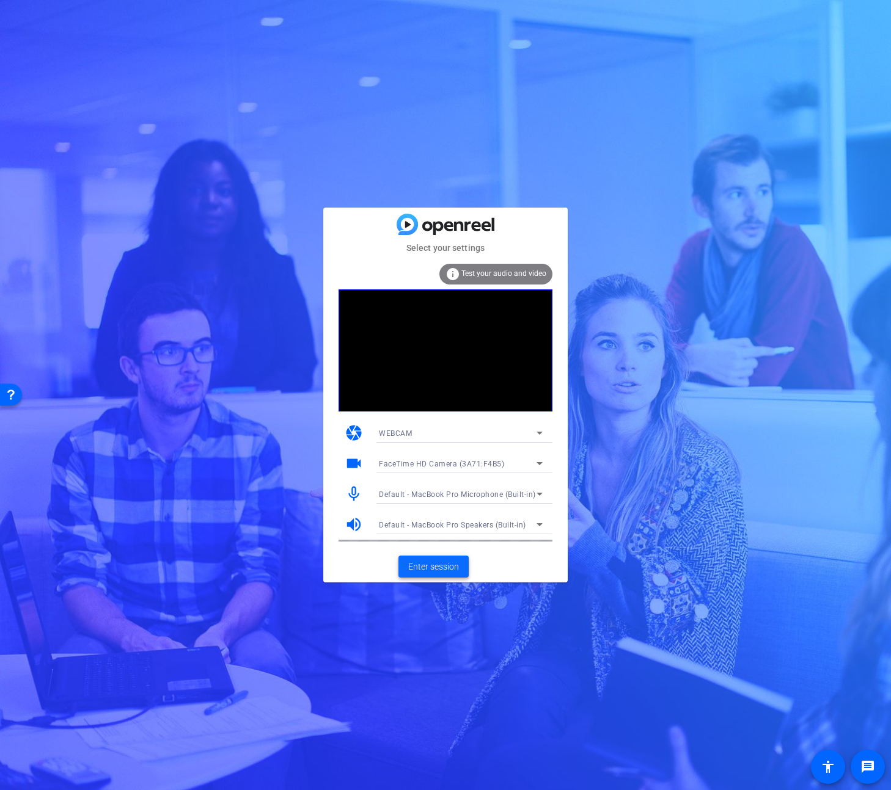 The width and height of the screenshot is (891, 790). I want to click on span: Enter session, so click(433, 567).